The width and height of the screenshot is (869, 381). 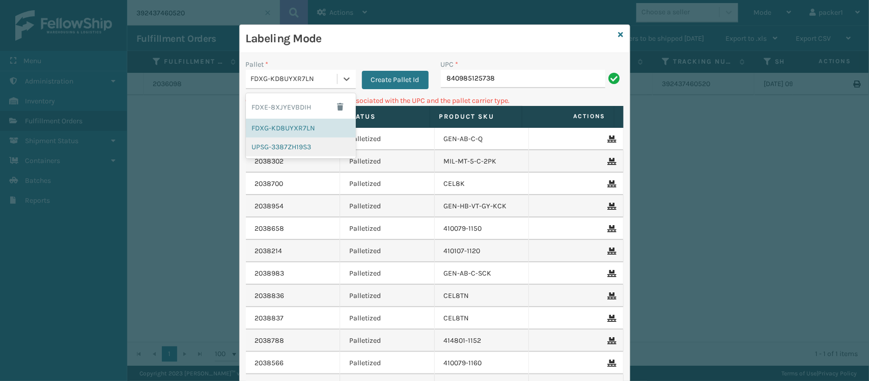 I want to click on td: 410079-1150, so click(x=482, y=228).